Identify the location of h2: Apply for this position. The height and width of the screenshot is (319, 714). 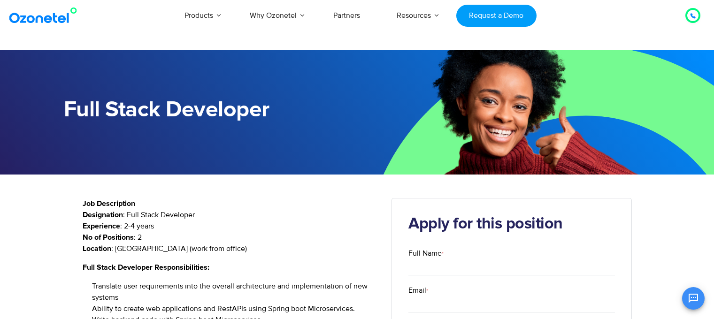
(511, 224).